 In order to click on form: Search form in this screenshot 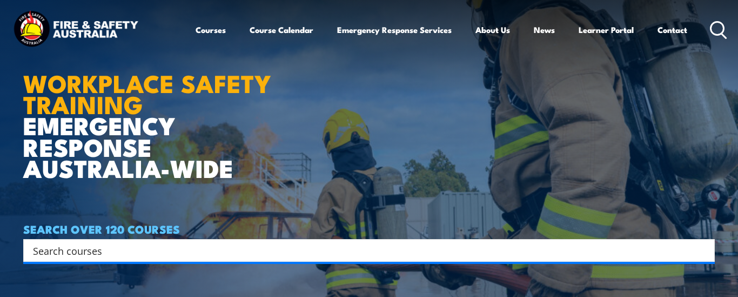, I will do `click(364, 250)`.